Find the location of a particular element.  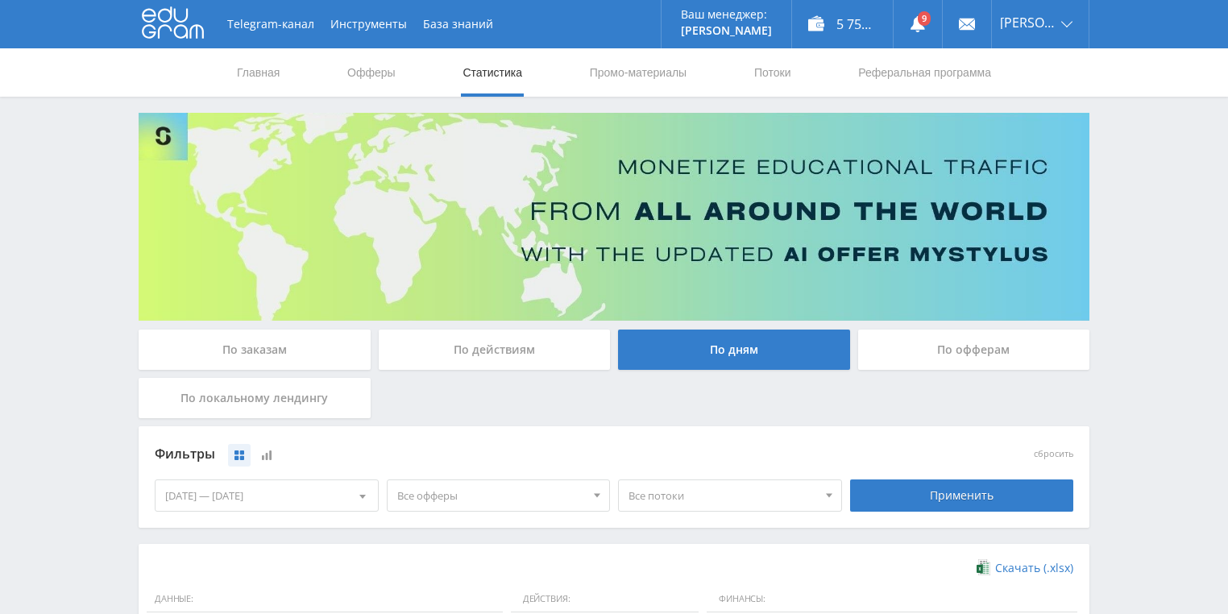

div: Фильтры is located at coordinates (498, 455).